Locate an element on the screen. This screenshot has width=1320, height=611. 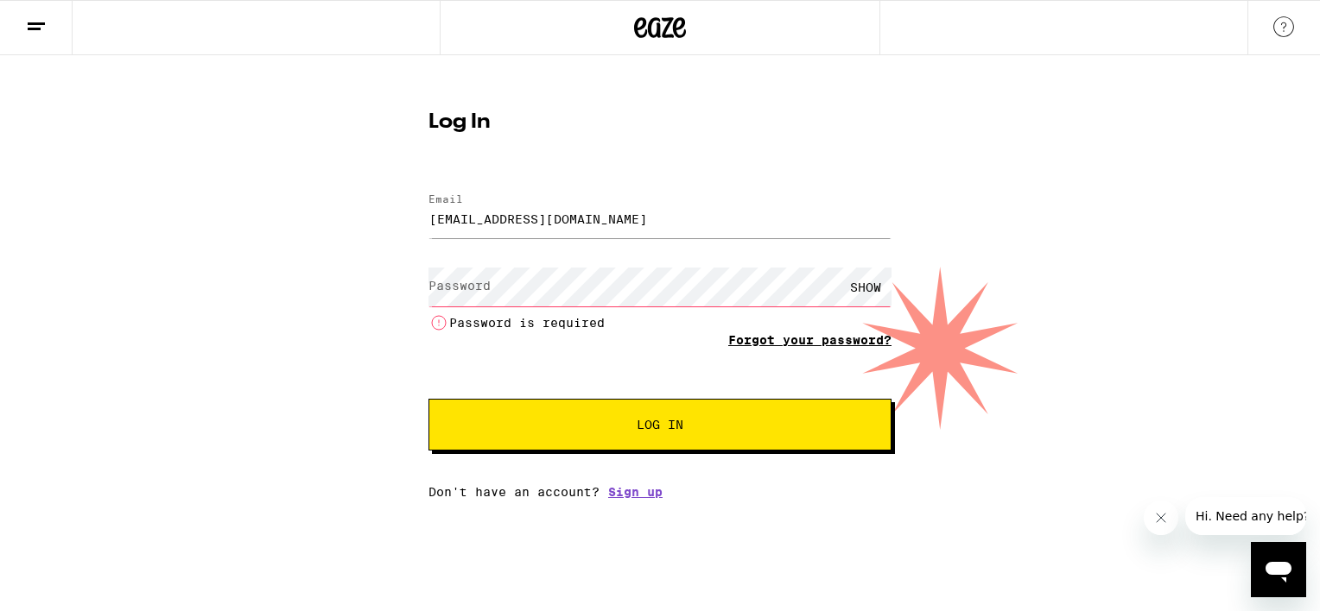
div: SHOW is located at coordinates (865, 287).